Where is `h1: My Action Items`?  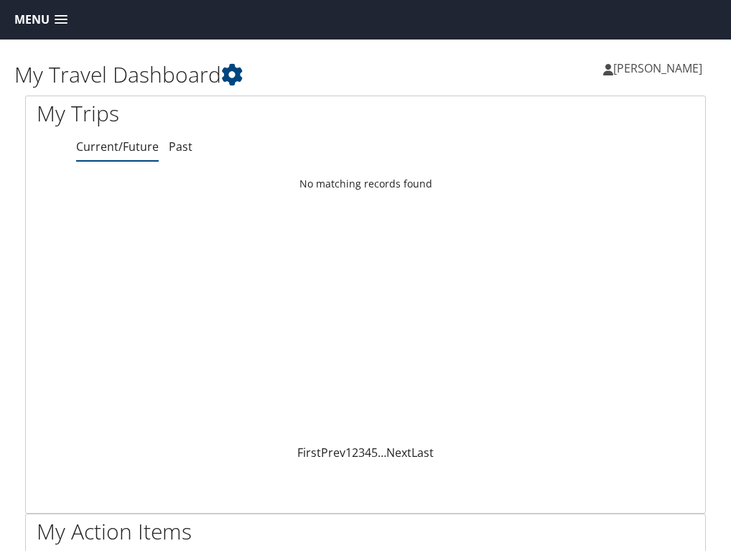 h1: My Action Items is located at coordinates (366, 532).